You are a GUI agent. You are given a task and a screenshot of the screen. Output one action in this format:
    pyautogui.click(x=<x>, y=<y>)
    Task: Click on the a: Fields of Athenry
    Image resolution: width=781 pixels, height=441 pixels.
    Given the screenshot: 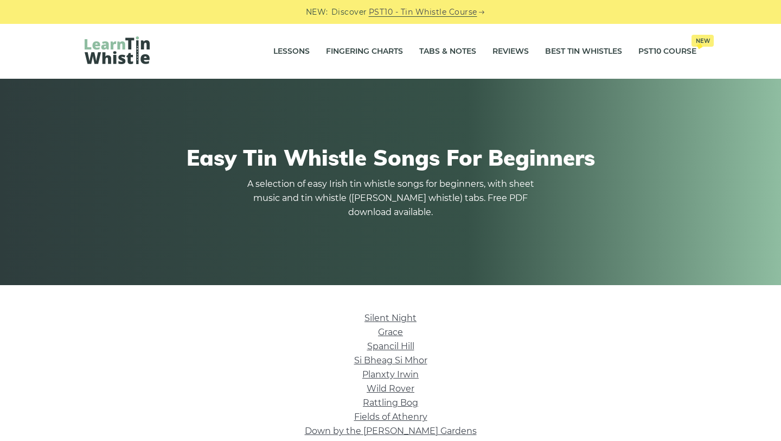 What is the action you would take?
    pyautogui.click(x=391, y=416)
    